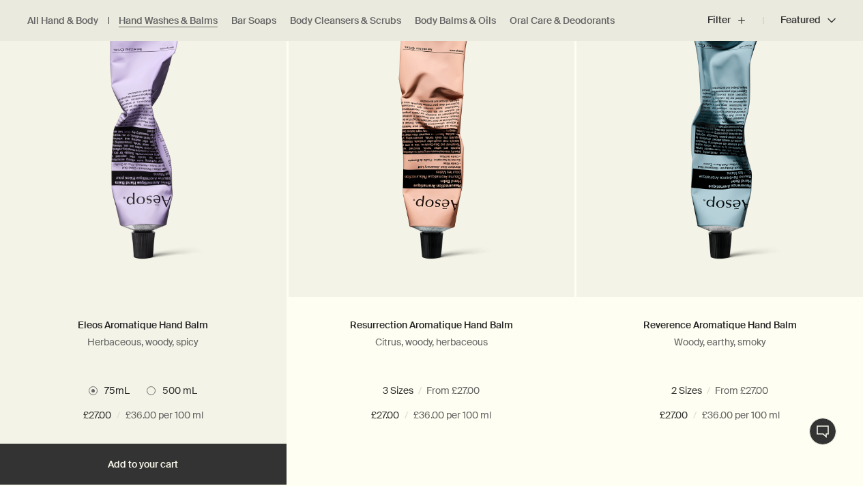  I want to click on span: 75mL, so click(113, 390).